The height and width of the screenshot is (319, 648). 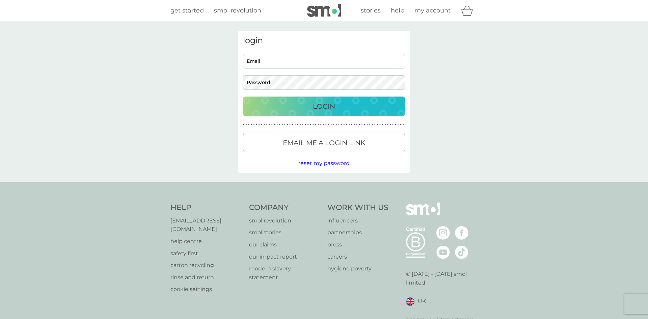 What do you see at coordinates (371, 10) in the screenshot?
I see `a: stories` at bounding box center [371, 10].